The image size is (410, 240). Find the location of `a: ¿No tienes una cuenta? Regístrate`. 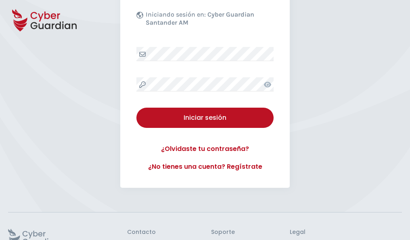

a: ¿No tienes una cuenta? Regístrate is located at coordinates (205, 166).